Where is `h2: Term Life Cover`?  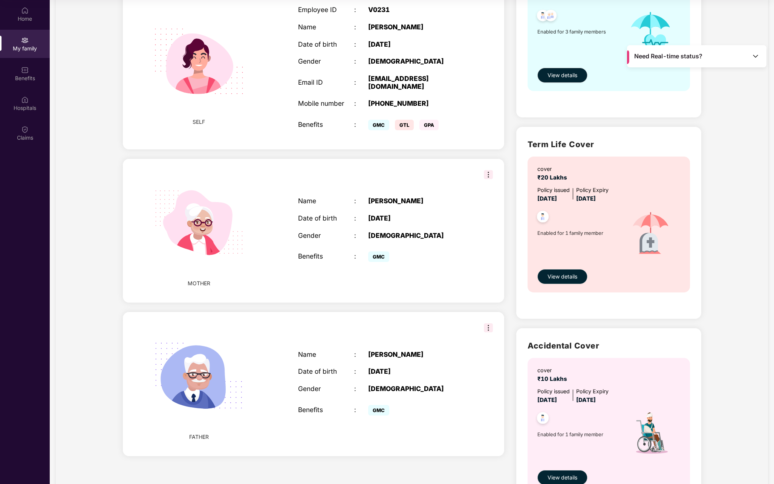 h2: Term Life Cover is located at coordinates (608, 144).